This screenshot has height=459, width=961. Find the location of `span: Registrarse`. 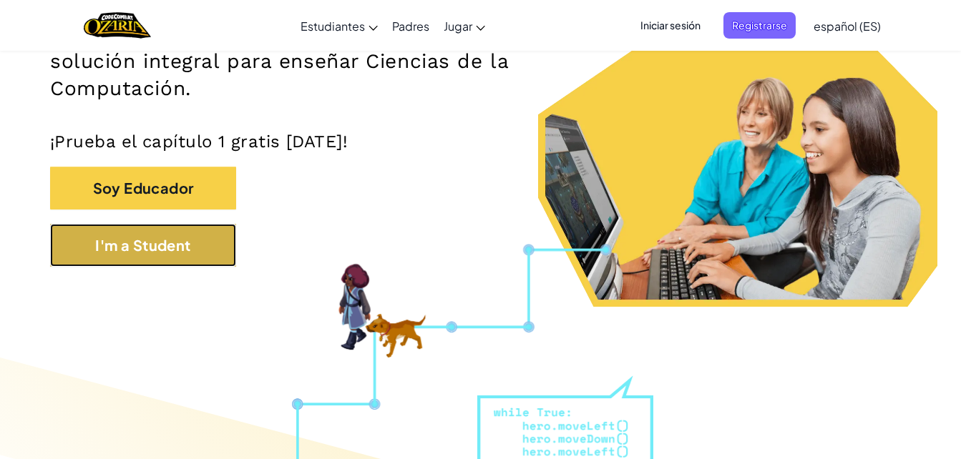

span: Registrarse is located at coordinates (759, 25).